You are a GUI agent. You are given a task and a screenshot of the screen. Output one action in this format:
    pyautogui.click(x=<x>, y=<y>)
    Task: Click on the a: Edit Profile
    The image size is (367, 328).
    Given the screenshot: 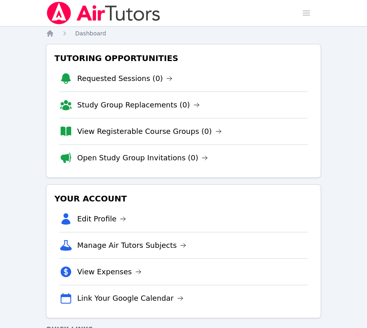 What is the action you would take?
    pyautogui.click(x=102, y=219)
    